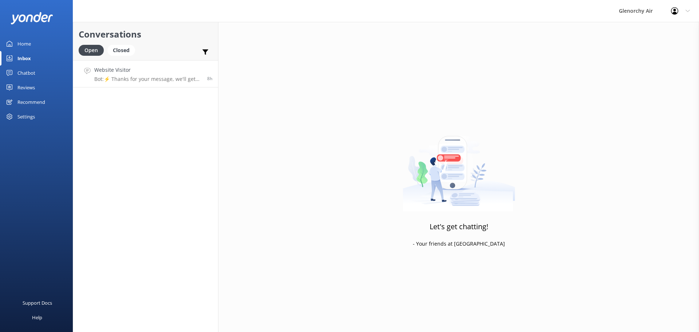 The height and width of the screenshot is (332, 699). Describe the element at coordinates (459, 227) in the screenshot. I see `h3: Let's get chatting!` at that location.